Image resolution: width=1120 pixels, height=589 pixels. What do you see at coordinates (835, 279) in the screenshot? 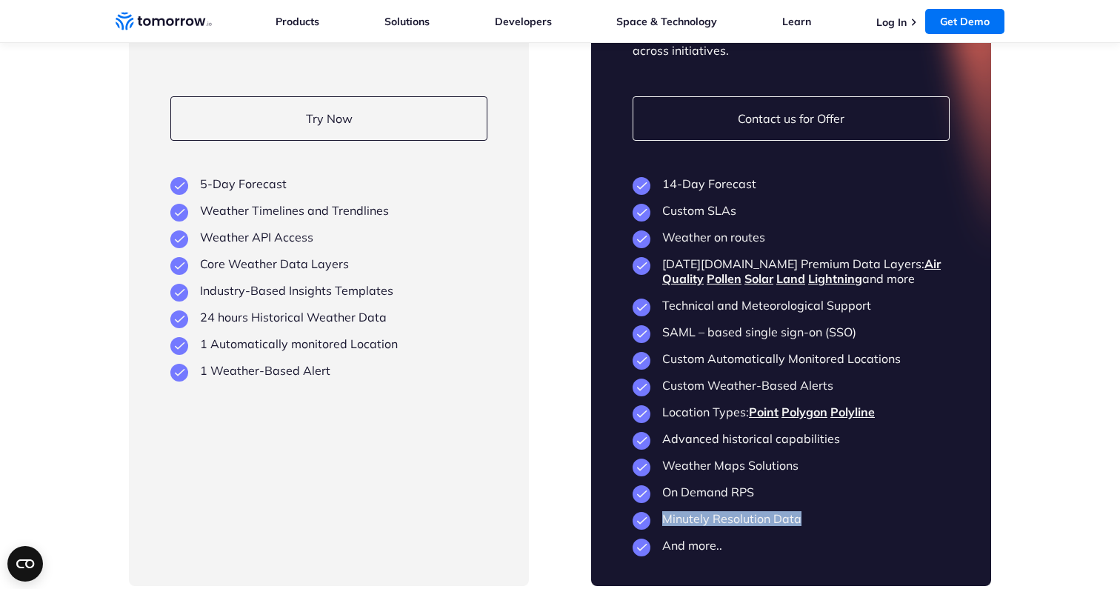
I see `a: Lightning` at bounding box center [835, 279].